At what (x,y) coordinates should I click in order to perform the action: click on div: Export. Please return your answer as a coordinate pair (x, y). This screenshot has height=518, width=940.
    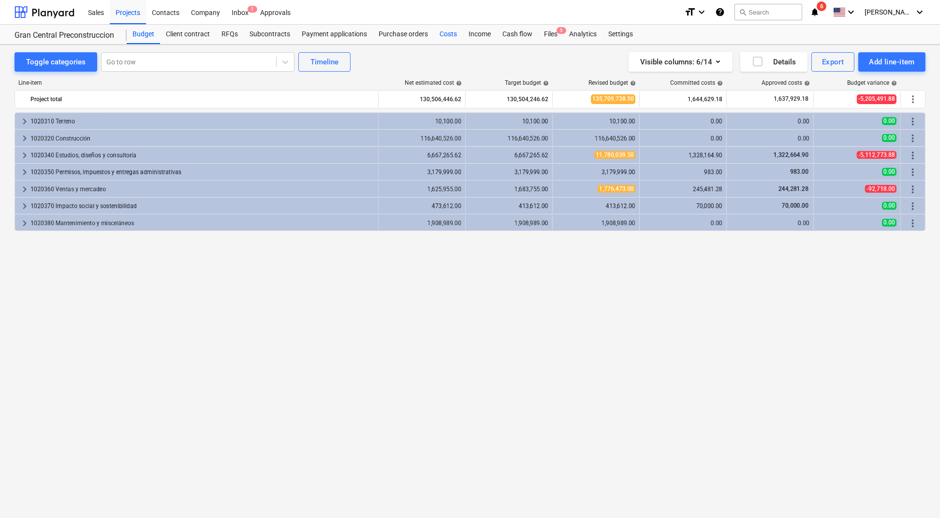
    Looking at the image, I should click on (833, 62).